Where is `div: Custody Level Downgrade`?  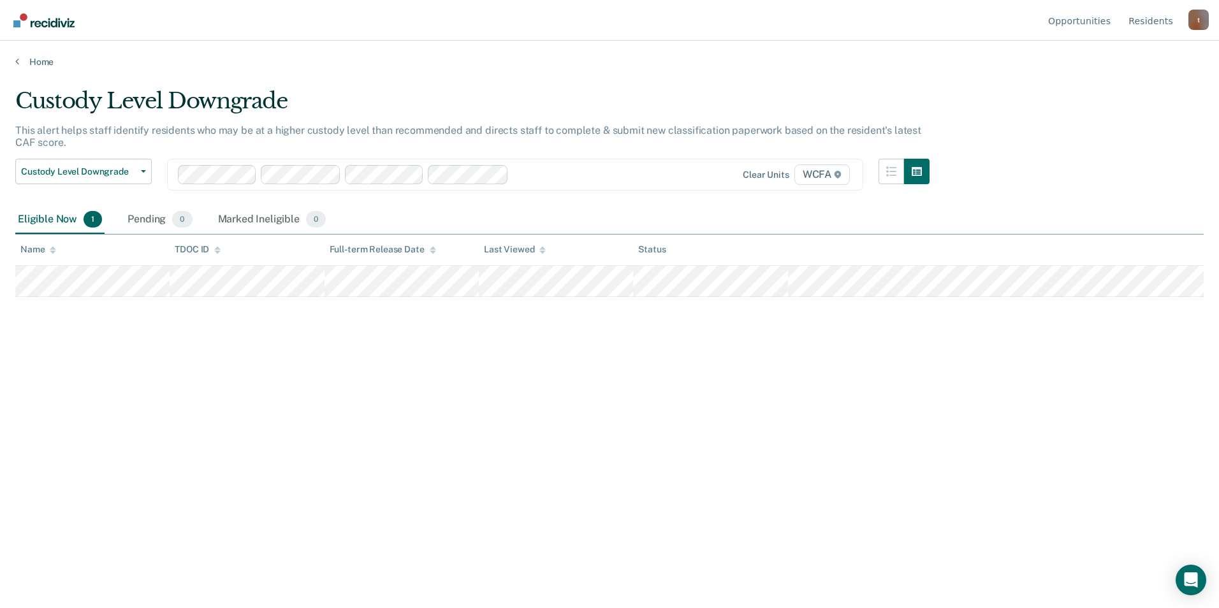
div: Custody Level Downgrade is located at coordinates (473, 106).